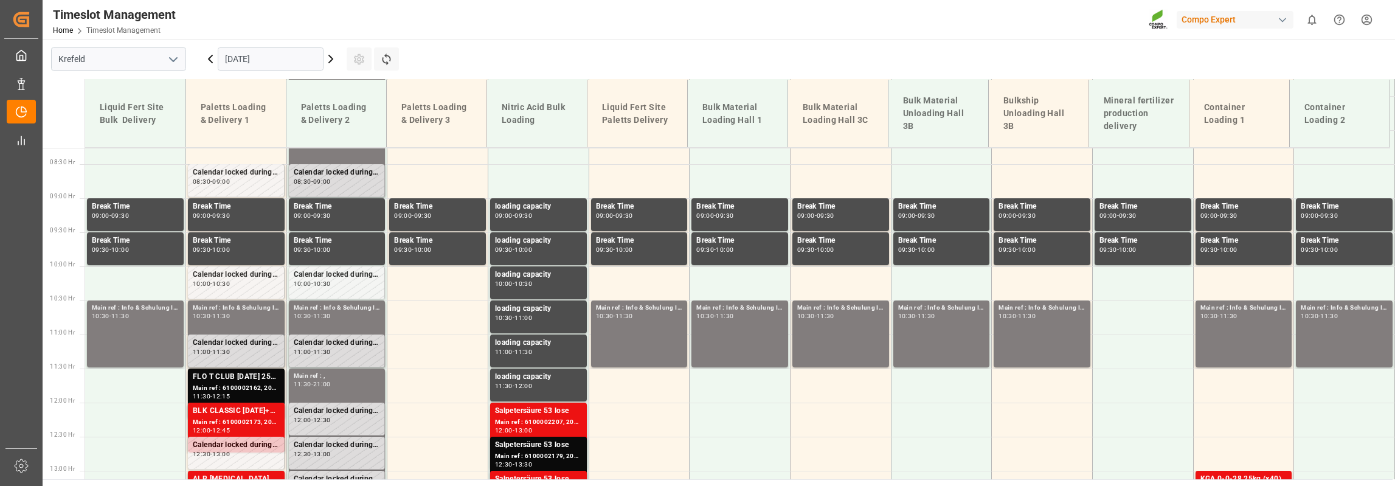 The height and width of the screenshot is (486, 1395). I want to click on span: 11:30 Hr, so click(62, 366).